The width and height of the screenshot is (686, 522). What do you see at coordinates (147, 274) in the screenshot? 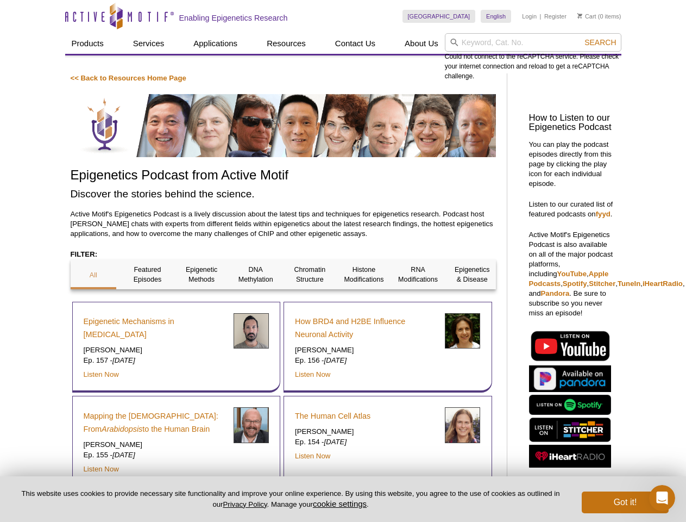
I see `p: Featured Episodes` at bounding box center [147, 274].